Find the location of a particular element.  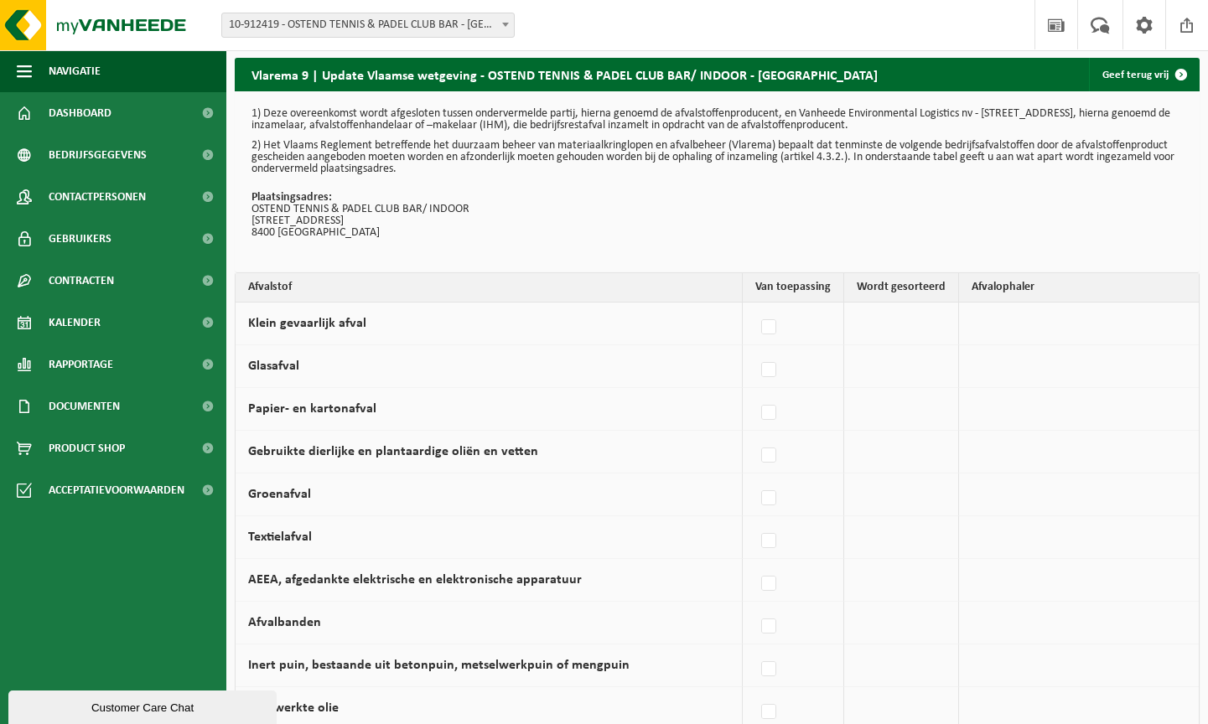

span: Dashboard is located at coordinates (80, 113).